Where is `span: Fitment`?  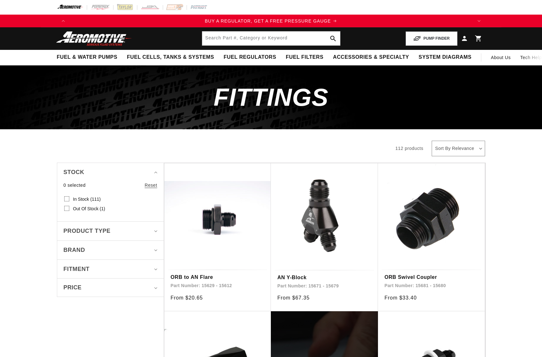
span: Fitment is located at coordinates (77, 269).